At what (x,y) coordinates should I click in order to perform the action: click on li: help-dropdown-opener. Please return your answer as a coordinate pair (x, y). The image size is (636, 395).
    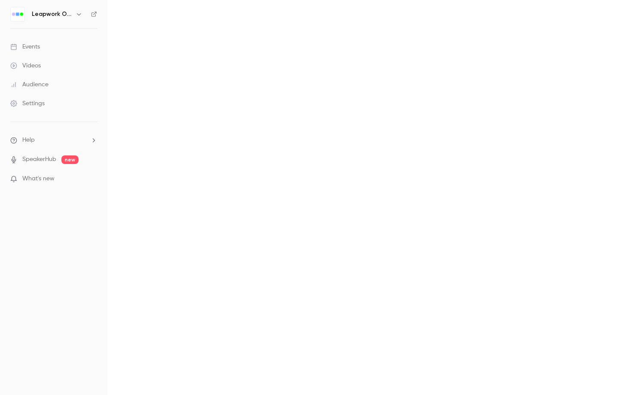
    Looking at the image, I should click on (54, 140).